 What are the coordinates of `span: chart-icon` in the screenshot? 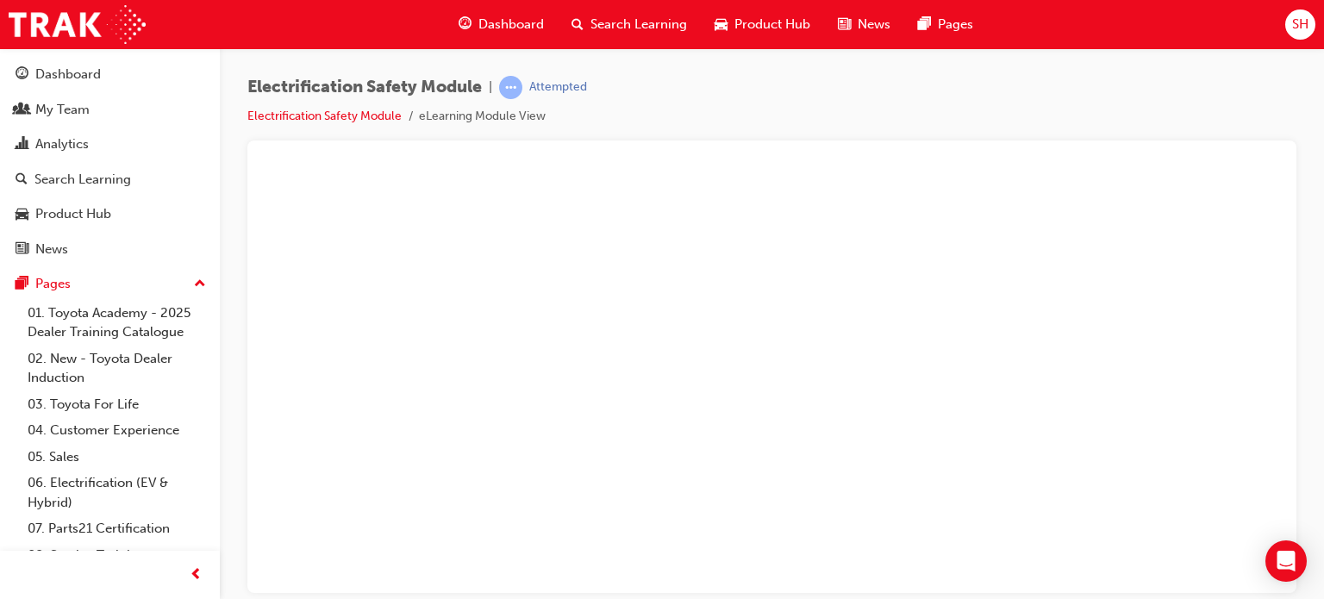 It's located at (22, 145).